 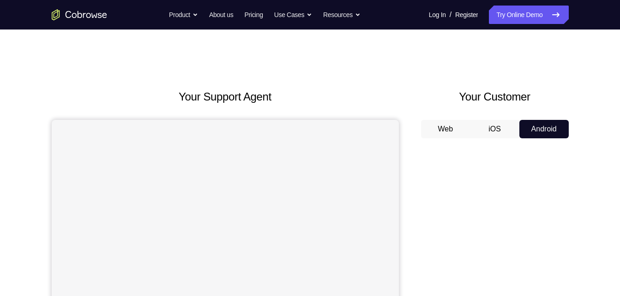 What do you see at coordinates (225, 97) in the screenshot?
I see `h2: Your Support Agent` at bounding box center [225, 97].